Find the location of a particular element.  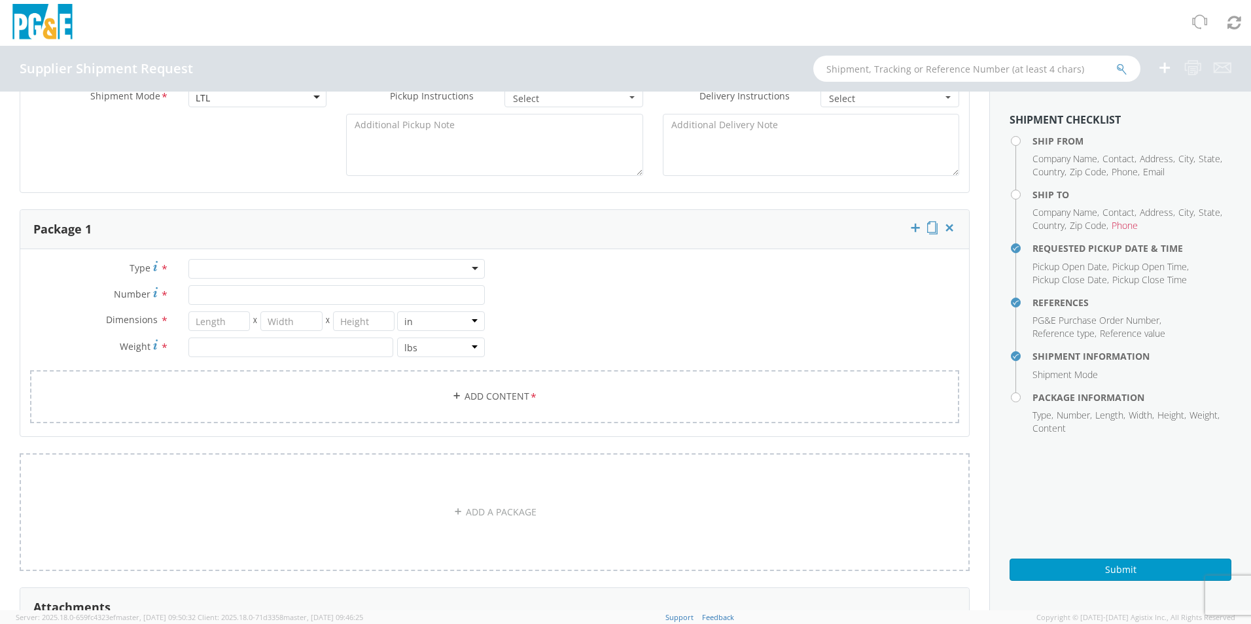

a: Feedback is located at coordinates (718, 617).